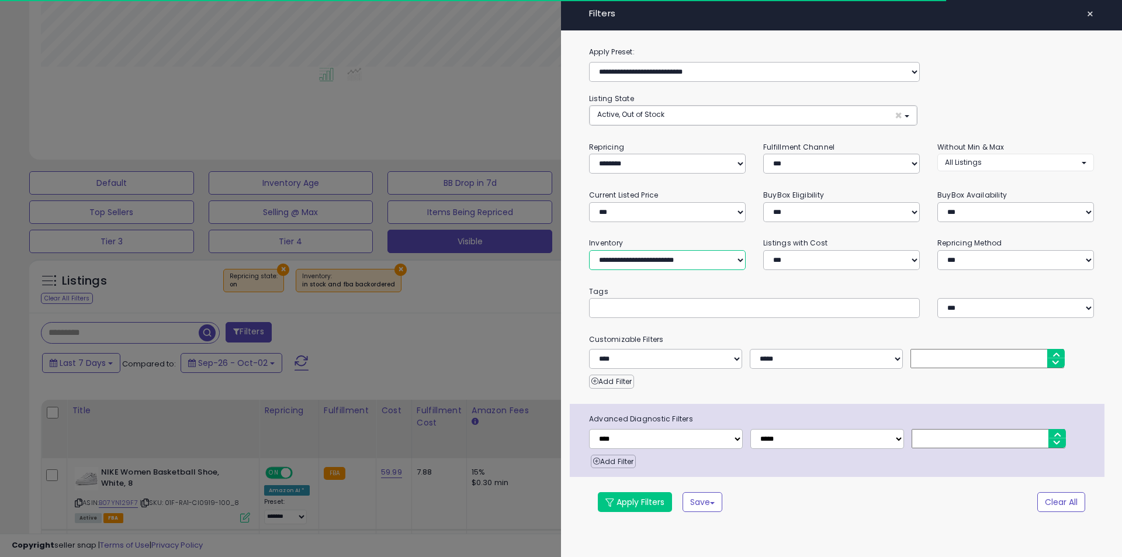  Describe the element at coordinates (1061, 502) in the screenshot. I see `button: Clear All` at that location.